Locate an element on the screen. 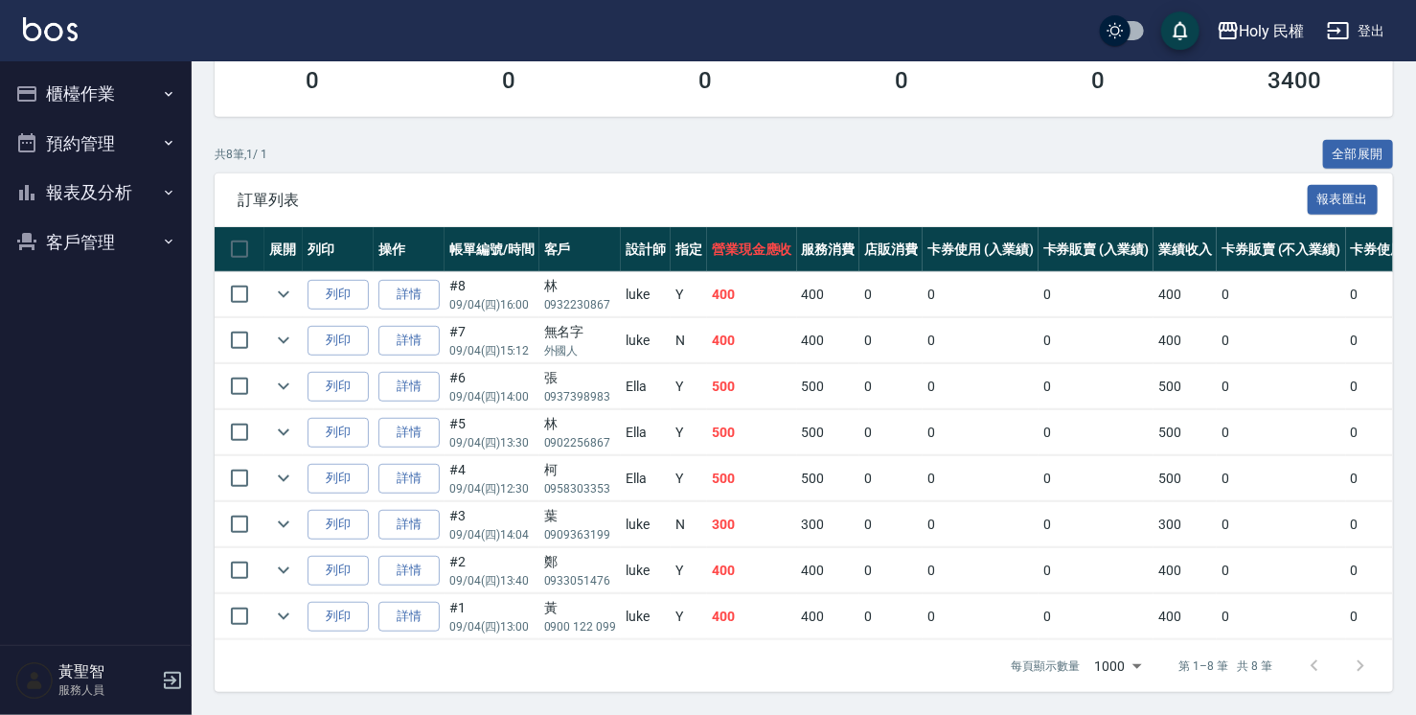 Image resolution: width=1416 pixels, height=715 pixels. div: 黃 is located at coordinates (581, 607).